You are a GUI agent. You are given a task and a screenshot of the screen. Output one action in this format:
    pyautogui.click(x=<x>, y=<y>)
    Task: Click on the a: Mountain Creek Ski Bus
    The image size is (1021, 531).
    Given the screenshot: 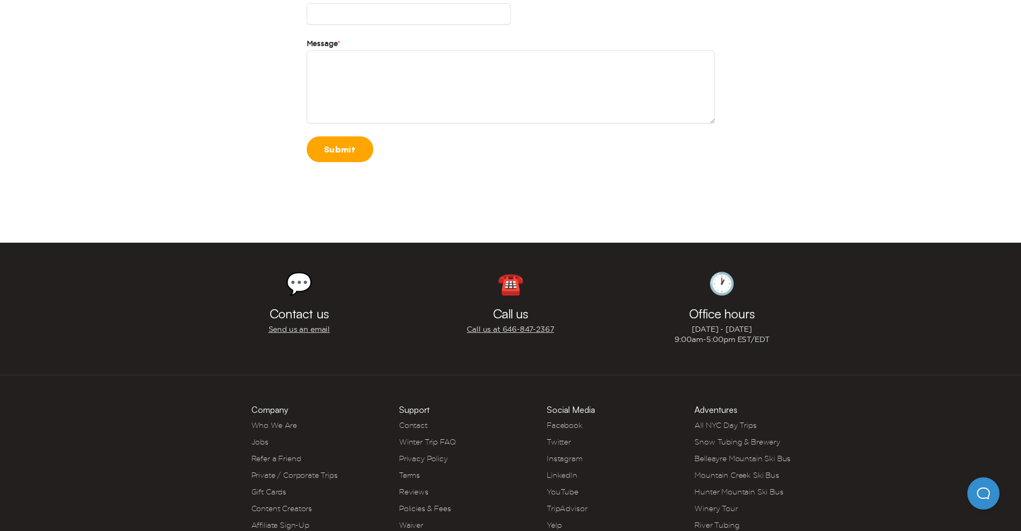 What is the action you would take?
    pyautogui.click(x=736, y=475)
    